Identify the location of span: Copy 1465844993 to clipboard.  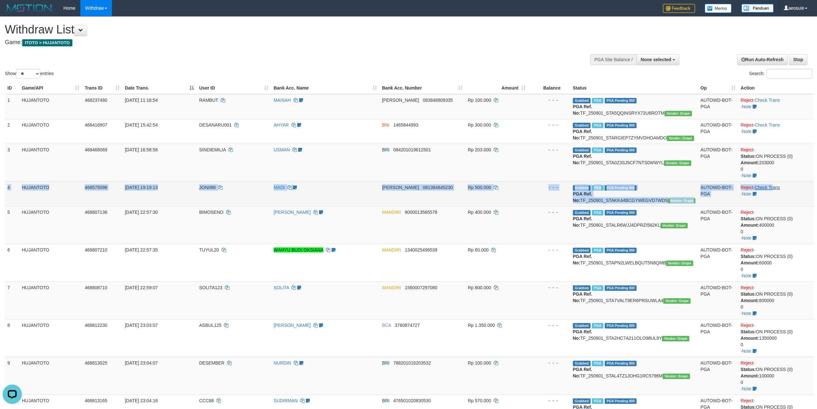
(406, 125).